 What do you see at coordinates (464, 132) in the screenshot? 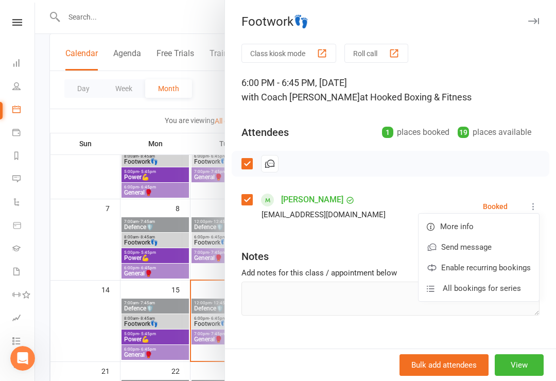
I see `div: 19` at bounding box center [464, 132].